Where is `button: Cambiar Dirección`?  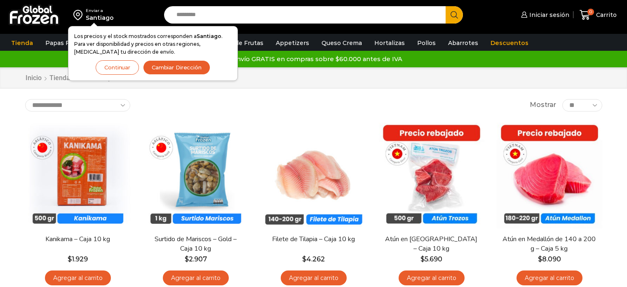
button: Cambiar Dirección is located at coordinates (177, 67).